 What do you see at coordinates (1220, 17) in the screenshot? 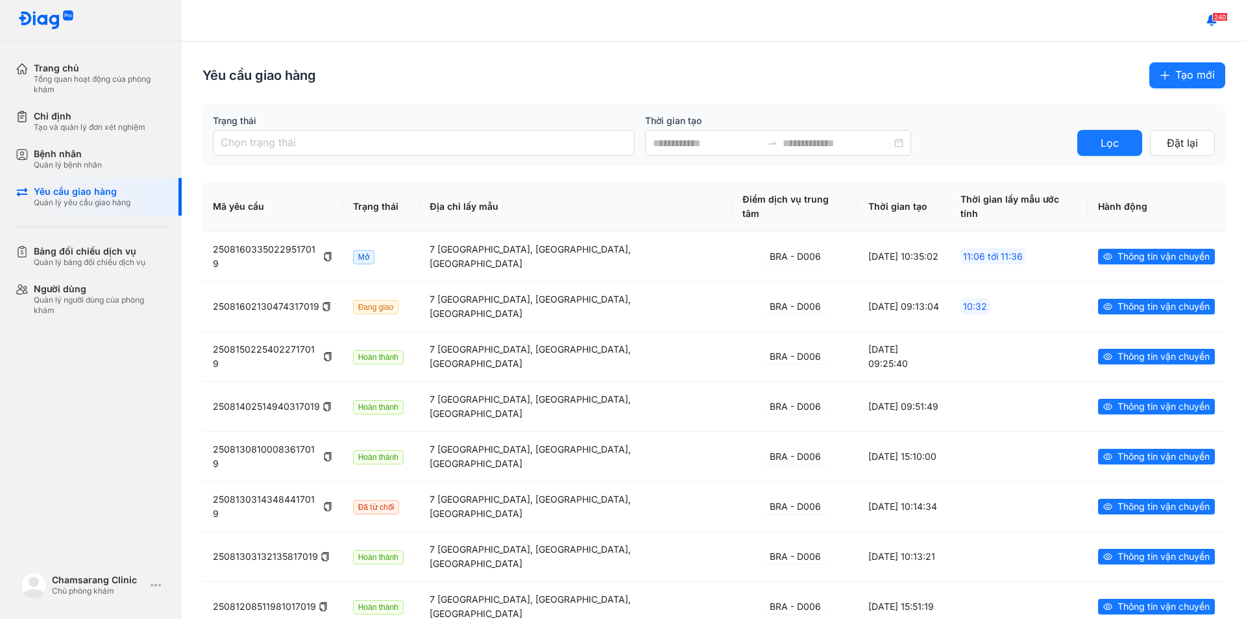
I see `span: 240` at bounding box center [1220, 17].